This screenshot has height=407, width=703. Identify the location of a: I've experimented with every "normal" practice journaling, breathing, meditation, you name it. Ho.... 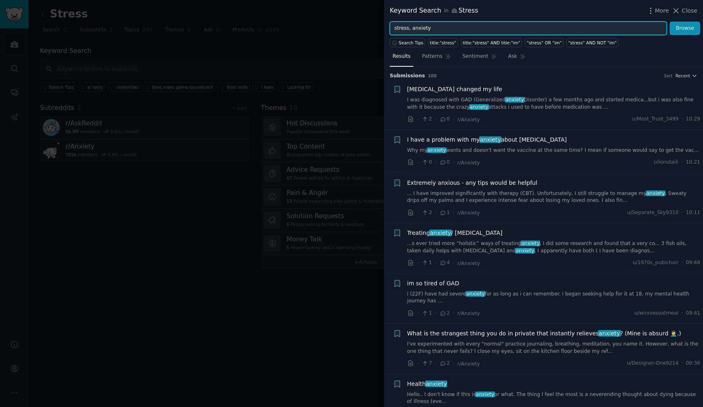
(554, 347).